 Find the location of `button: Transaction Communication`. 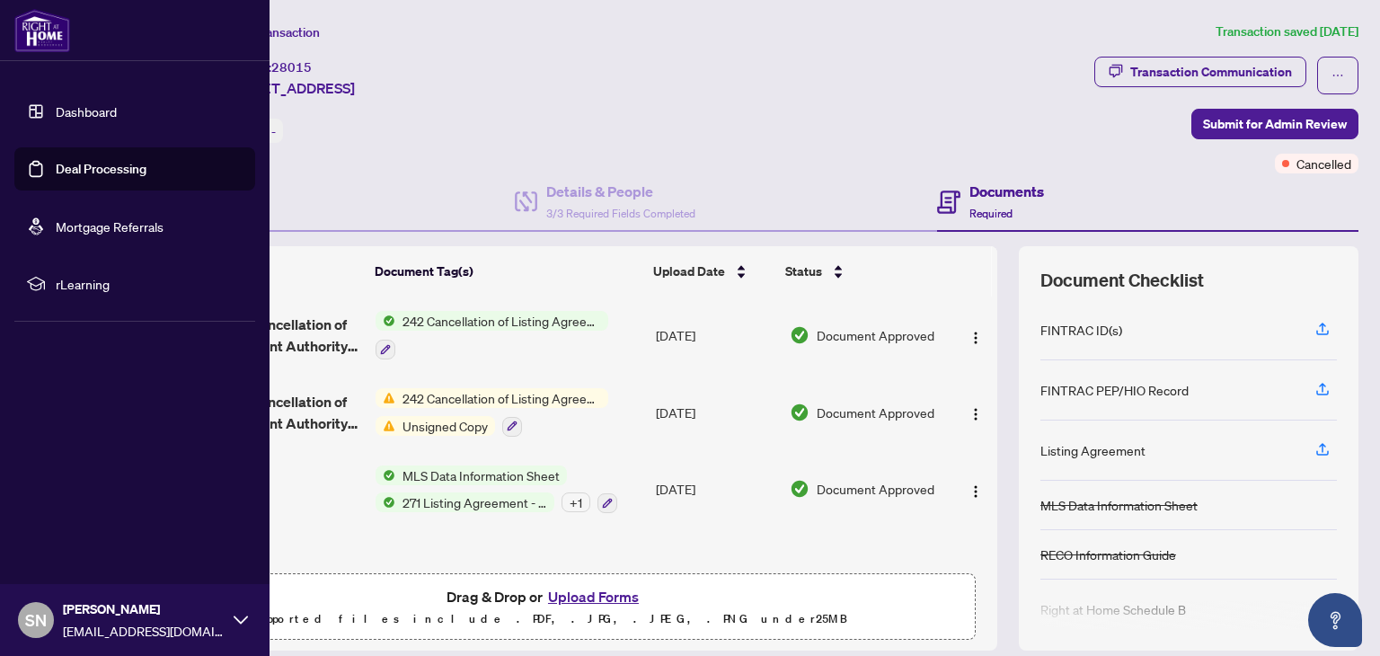

button: Transaction Communication is located at coordinates (1201, 72).